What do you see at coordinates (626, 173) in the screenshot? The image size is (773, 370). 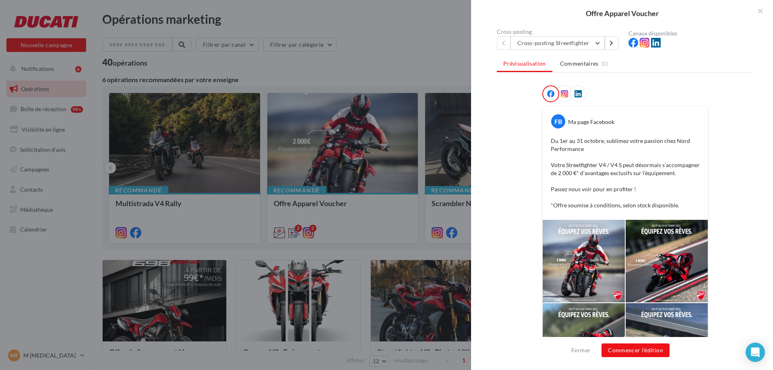 I see `p: Du 1er au 31 octobre, sublimez votre passion chez Nord Performance Votre Streetfighter V4 / V4 S ...` at bounding box center [626, 173].